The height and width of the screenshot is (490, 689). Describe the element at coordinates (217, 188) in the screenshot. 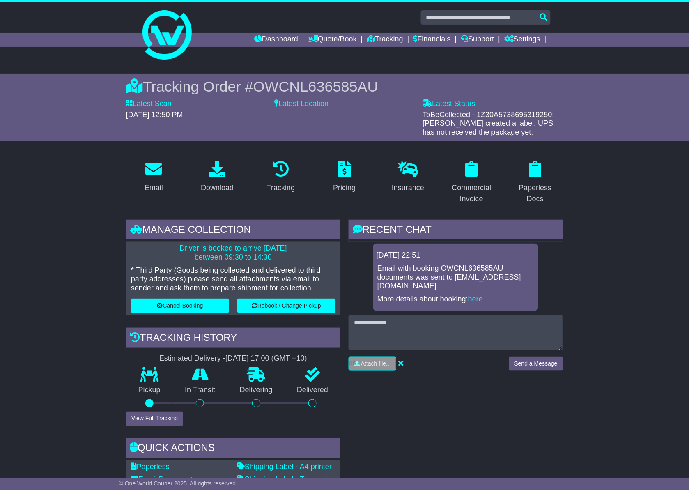

I see `div: Download` at that location.